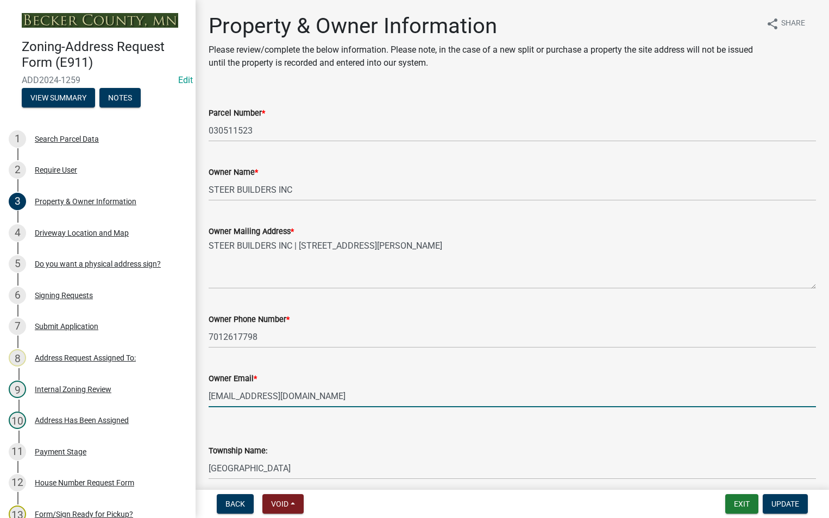 Image resolution: width=829 pixels, height=518 pixels. I want to click on wm-modal-confirm: Notes, so click(120, 98).